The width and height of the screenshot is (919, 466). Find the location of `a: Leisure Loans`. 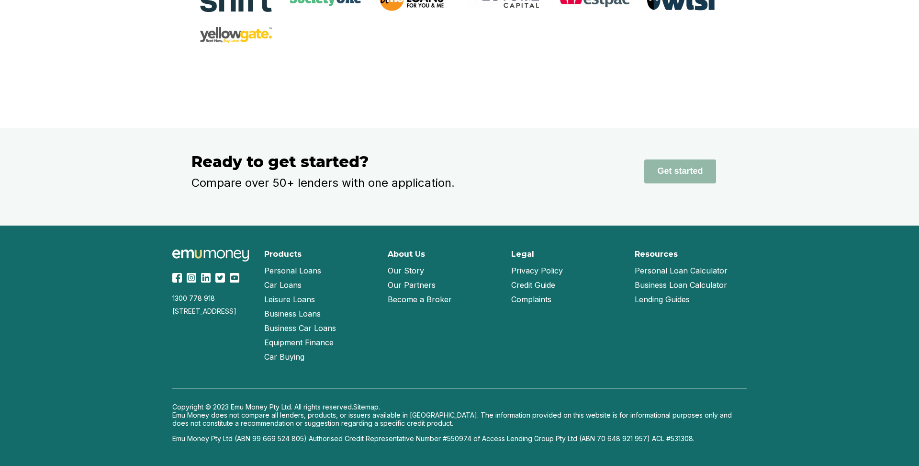

a: Leisure Loans is located at coordinates (290, 299).